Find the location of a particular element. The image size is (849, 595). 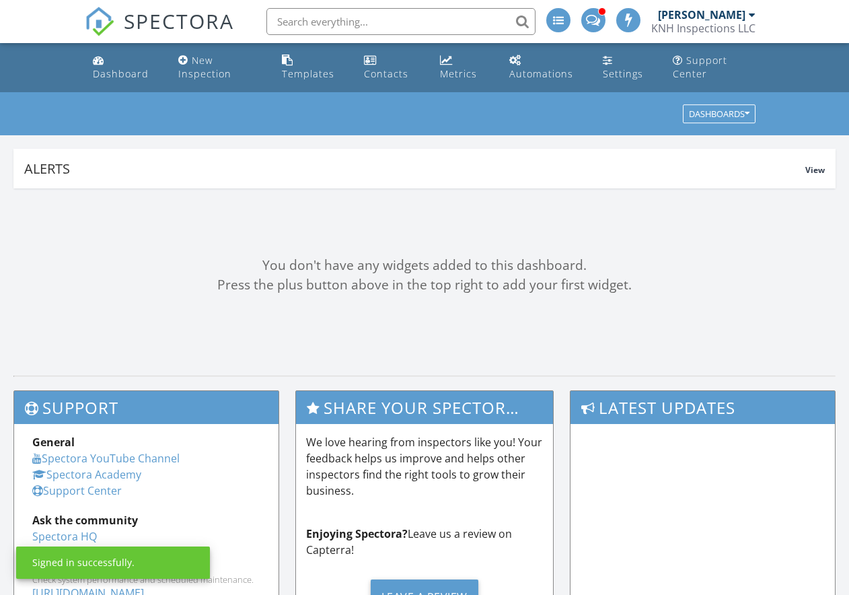

div: Dashboard is located at coordinates (120, 73).